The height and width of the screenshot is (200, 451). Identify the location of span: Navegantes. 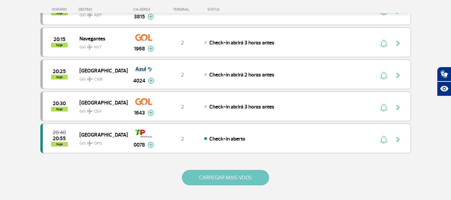
(101, 38).